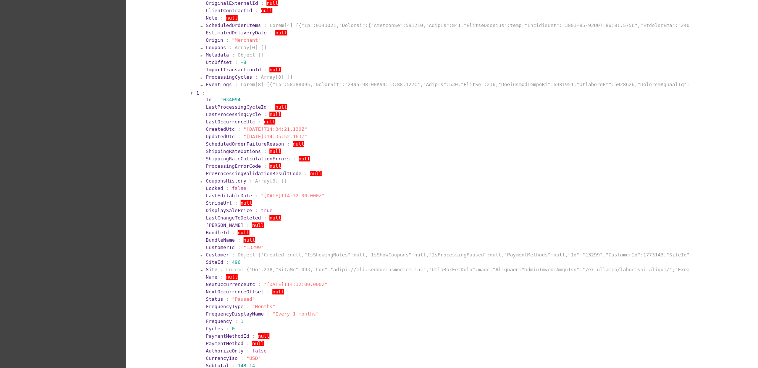 This screenshot has height=368, width=758. Describe the element at coordinates (236, 33) in the screenshot. I see `span: EstimatedDeliveryDate` at that location.